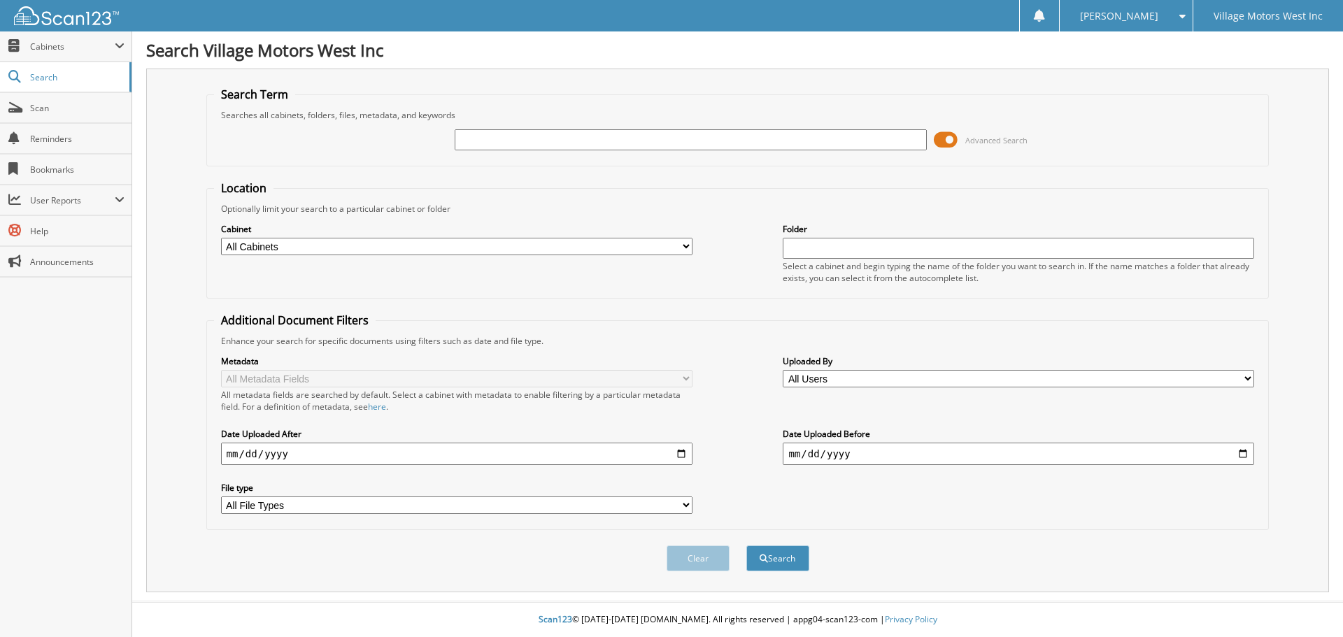  Describe the element at coordinates (737, 50) in the screenshot. I see `h1: Search Village Motors West Inc` at that location.